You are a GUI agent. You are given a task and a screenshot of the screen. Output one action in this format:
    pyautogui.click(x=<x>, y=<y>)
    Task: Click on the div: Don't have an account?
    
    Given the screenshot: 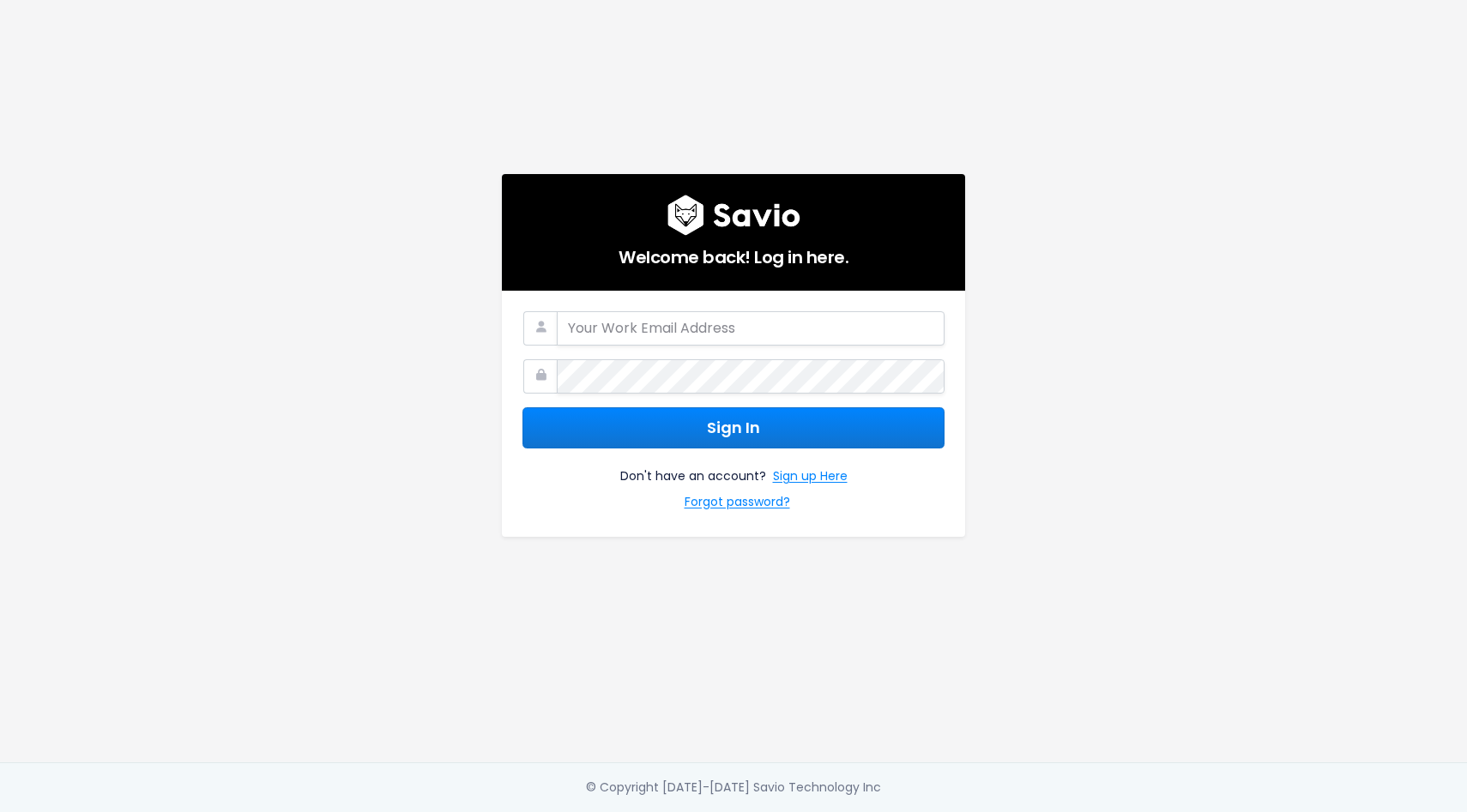 What is the action you would take?
    pyautogui.click(x=733, y=482)
    